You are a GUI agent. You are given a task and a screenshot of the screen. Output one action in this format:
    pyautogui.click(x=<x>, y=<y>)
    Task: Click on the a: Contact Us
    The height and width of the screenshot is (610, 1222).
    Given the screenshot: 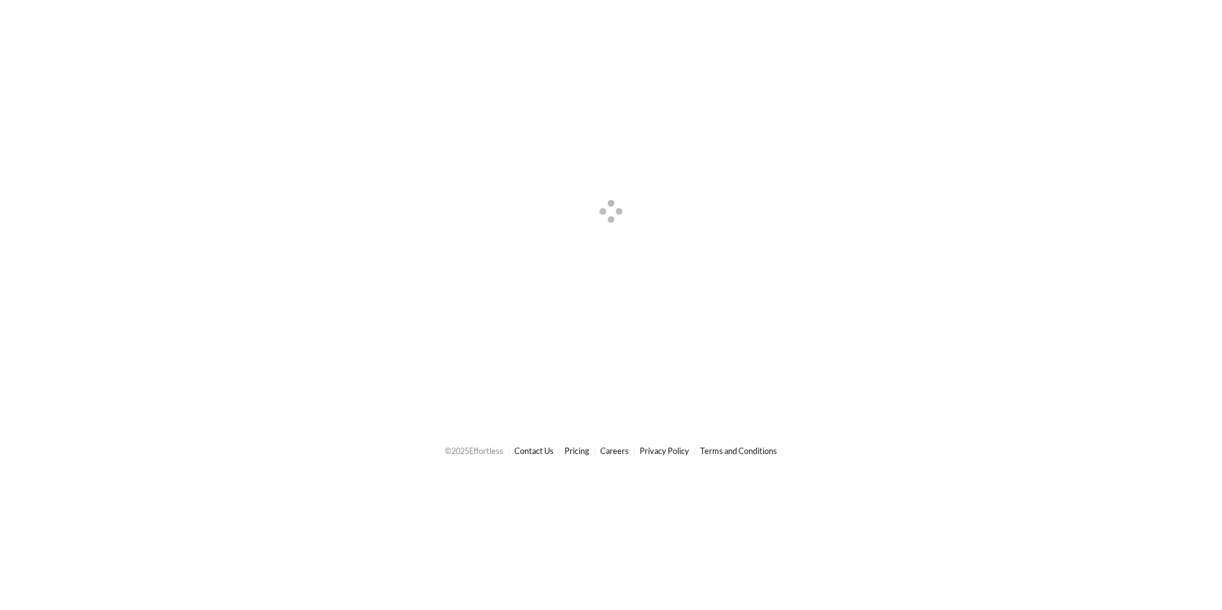 What is the action you would take?
    pyautogui.click(x=534, y=451)
    